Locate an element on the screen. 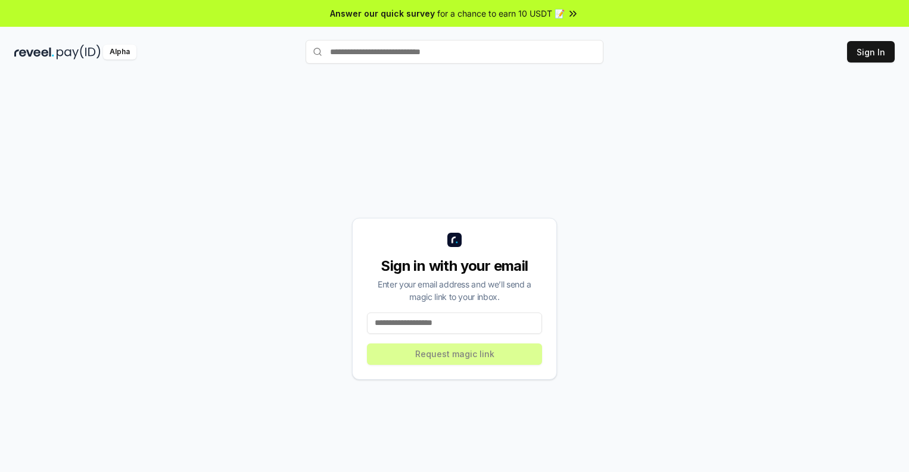 This screenshot has height=472, width=909. span: for a chance to earn 10 USDT 📝 is located at coordinates (501, 13).